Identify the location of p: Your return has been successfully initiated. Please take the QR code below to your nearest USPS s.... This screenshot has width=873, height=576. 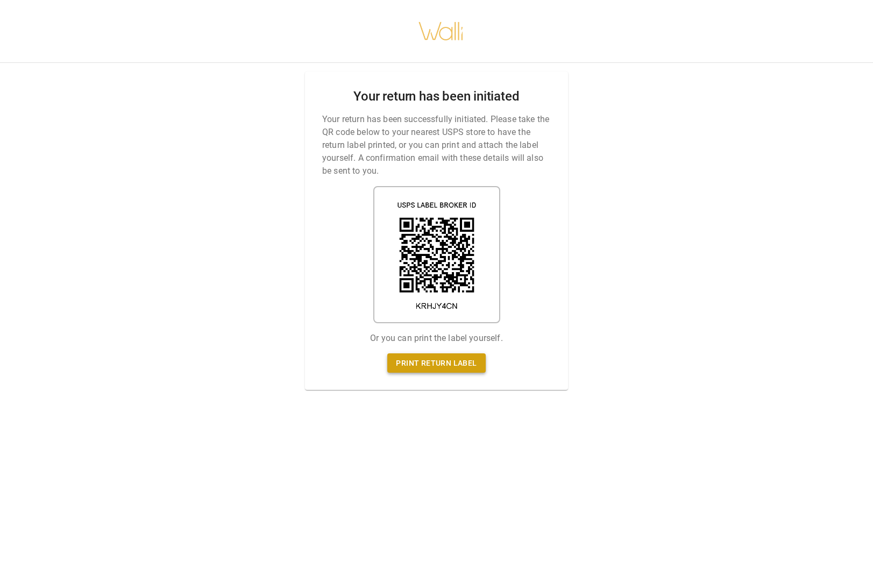
(436, 145).